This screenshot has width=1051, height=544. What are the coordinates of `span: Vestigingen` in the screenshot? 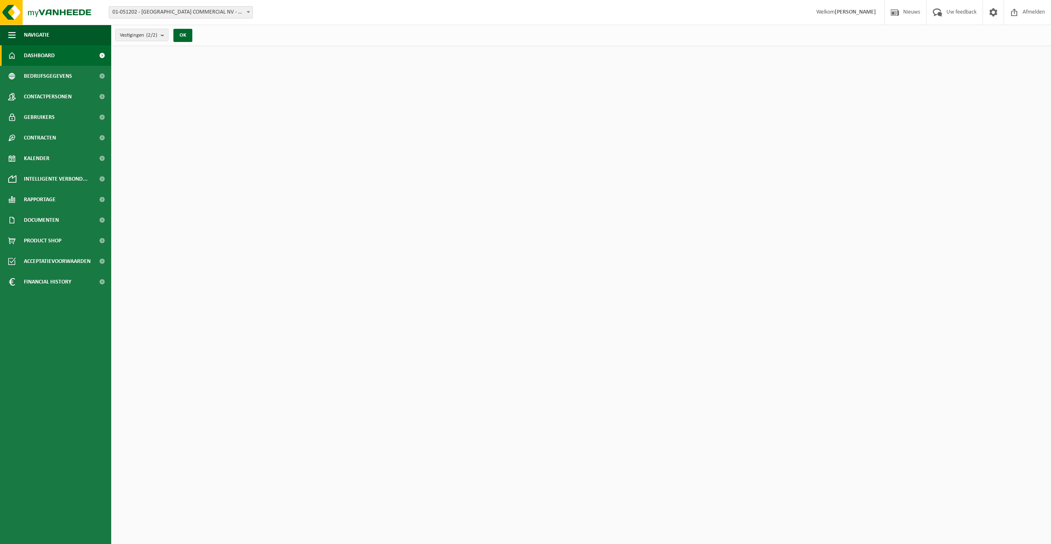 It's located at (138, 35).